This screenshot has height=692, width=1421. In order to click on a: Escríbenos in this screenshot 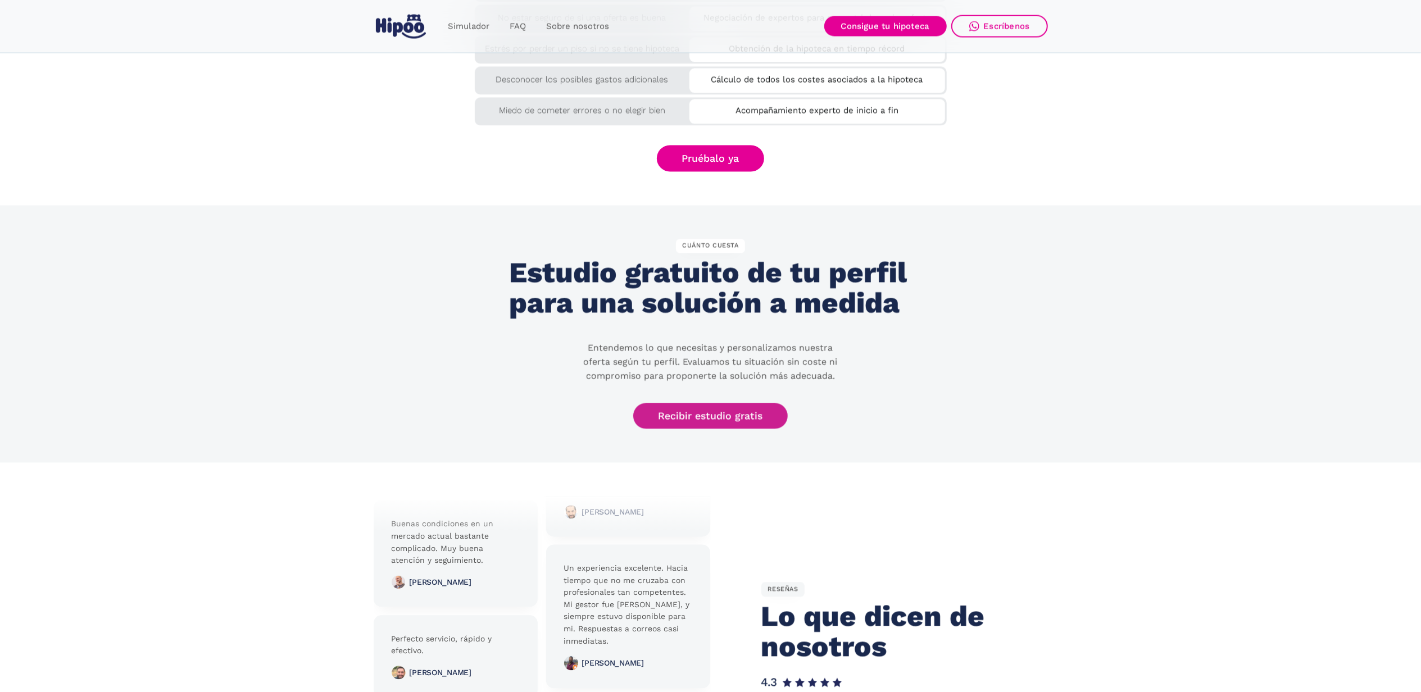, I will do `click(999, 26)`.